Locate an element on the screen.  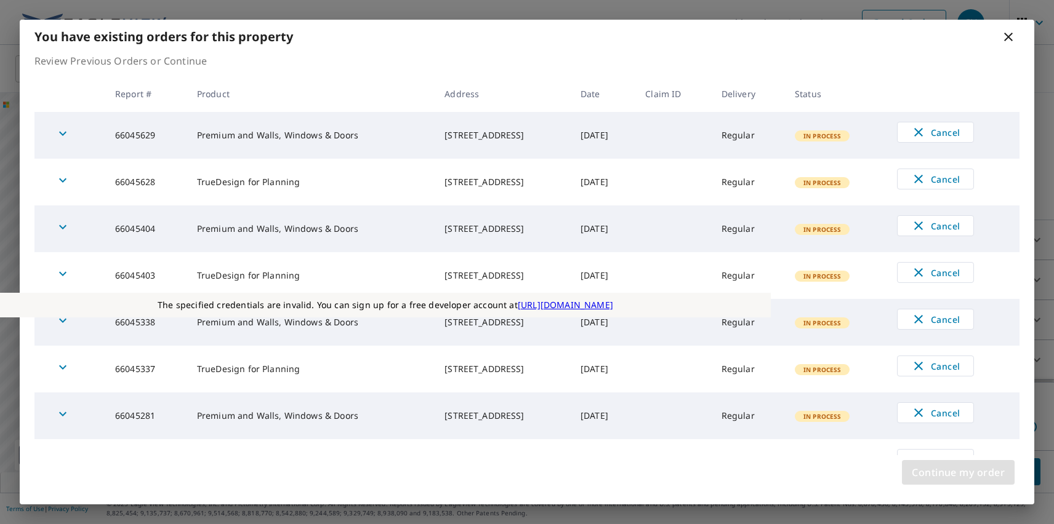
td: 66045404 is located at coordinates (146, 229).